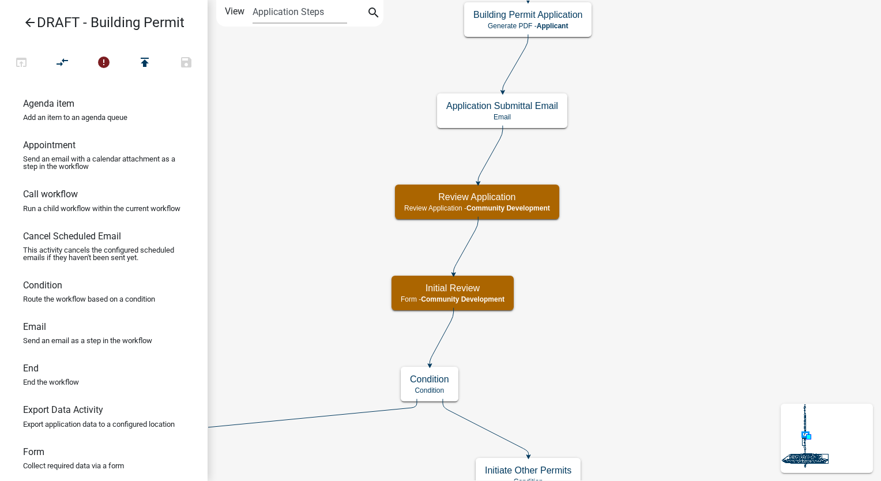 The width and height of the screenshot is (881, 481). What do you see at coordinates (528, 470) in the screenshot?
I see `h5: Initiate Other Permits` at bounding box center [528, 470].